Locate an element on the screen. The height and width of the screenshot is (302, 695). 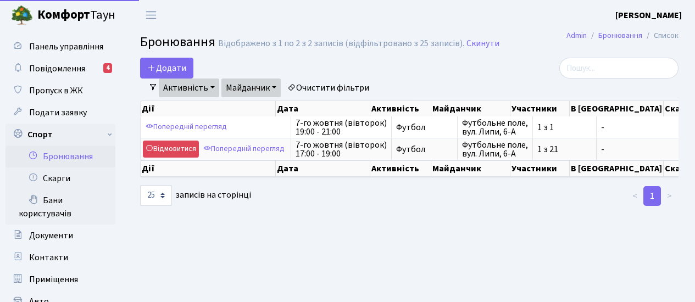
span: Повідомлення is located at coordinates (57, 69).